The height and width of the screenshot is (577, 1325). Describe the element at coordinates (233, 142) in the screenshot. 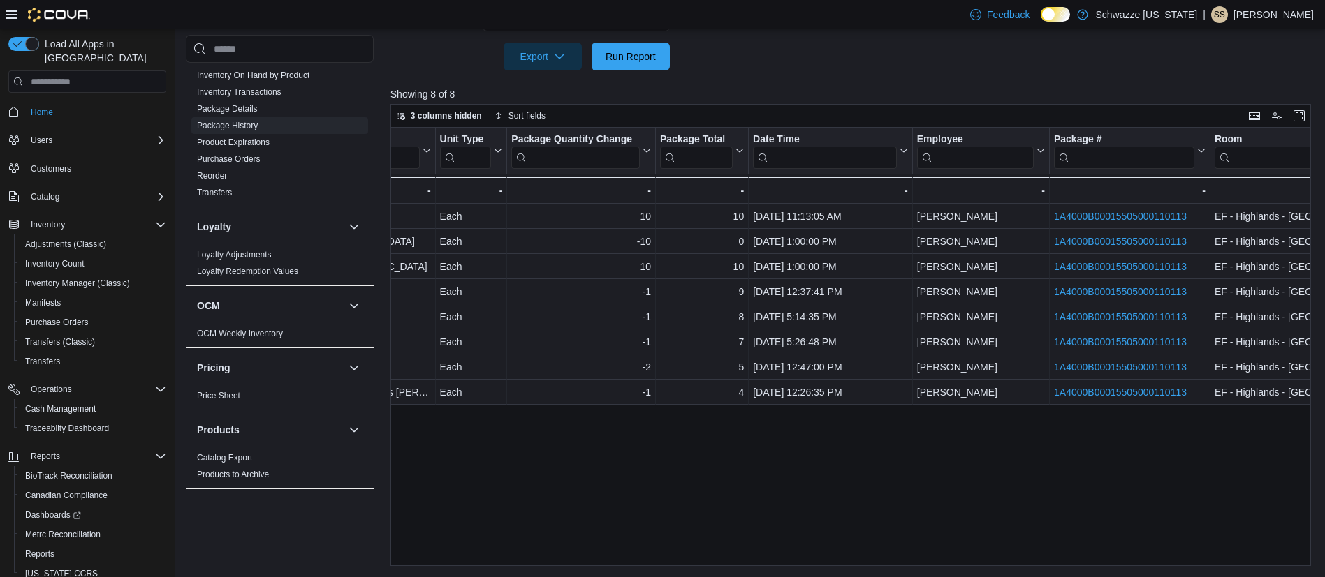

I see `span: Product Expirations` at that location.